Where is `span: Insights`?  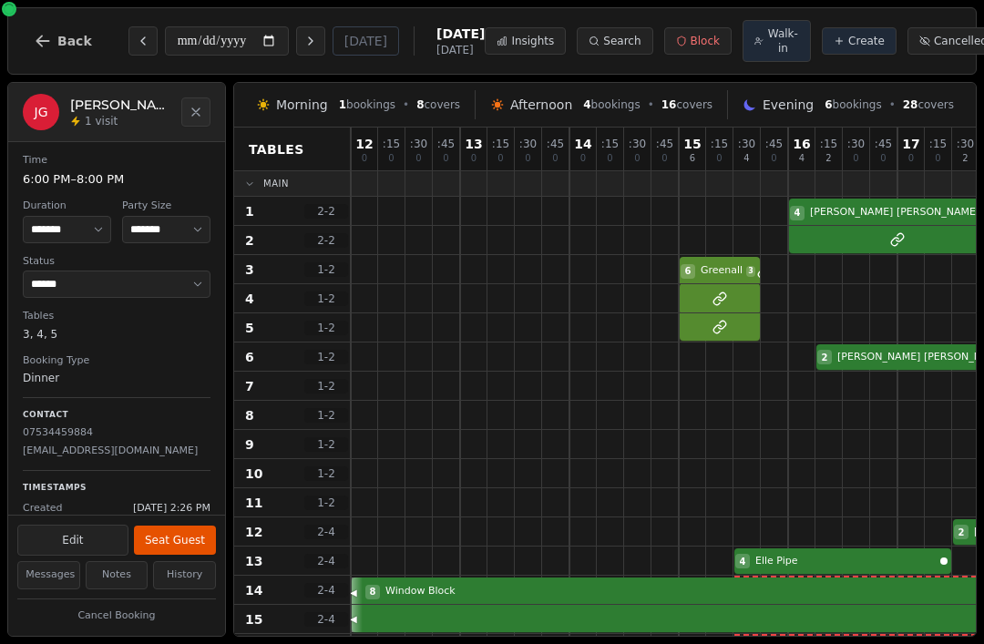 span: Insights is located at coordinates (532, 41).